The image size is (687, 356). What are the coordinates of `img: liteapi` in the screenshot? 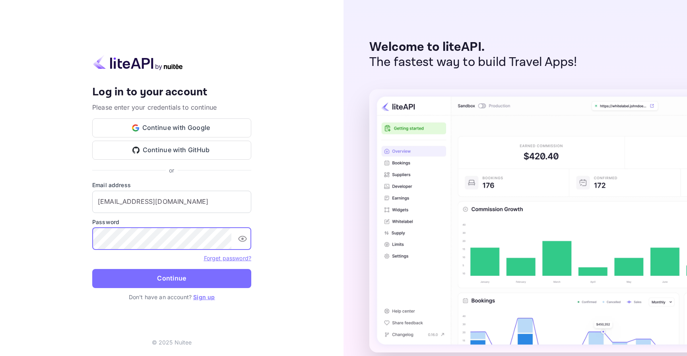 It's located at (138, 62).